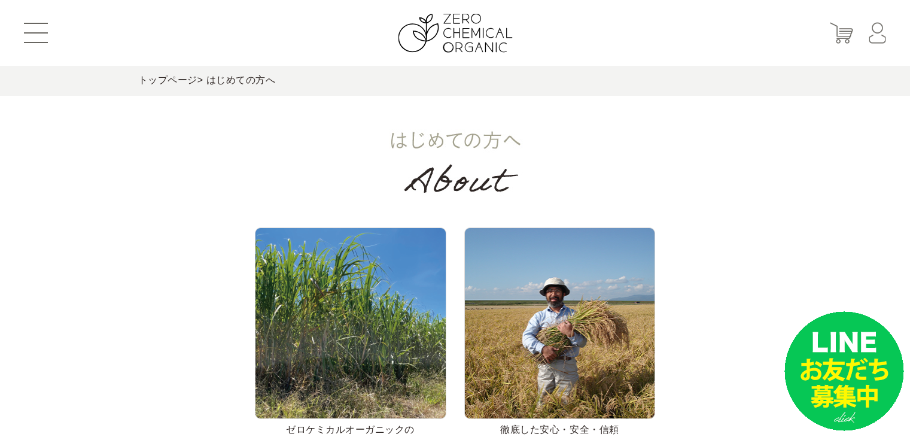 This screenshot has height=437, width=910. I want to click on img: ZERO CHEMICAL ORGANIC, so click(455, 33).